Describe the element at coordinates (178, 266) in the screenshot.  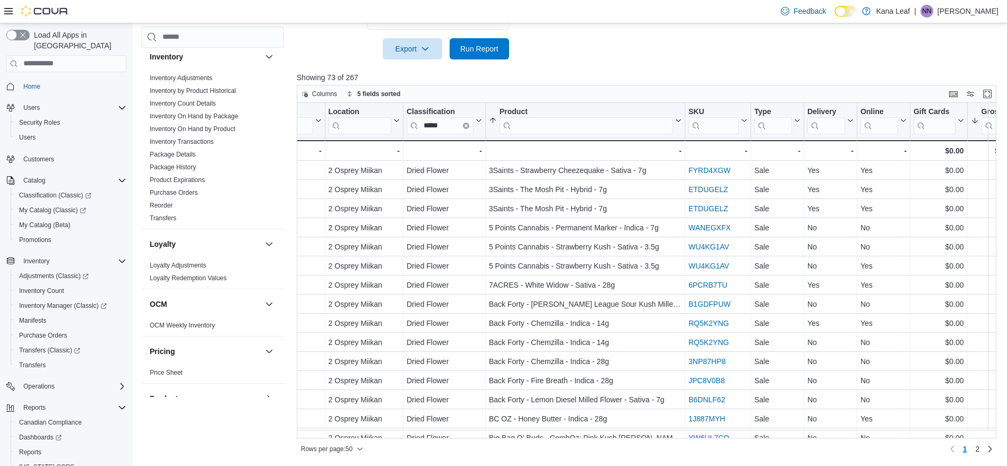
I see `span: Loyalty Adjustments` at that location.